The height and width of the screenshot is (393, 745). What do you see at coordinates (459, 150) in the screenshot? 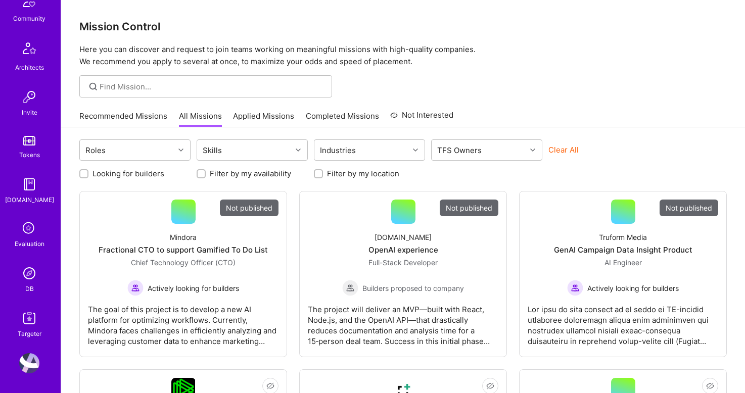
I see `div: TFS Owners` at bounding box center [459, 150].